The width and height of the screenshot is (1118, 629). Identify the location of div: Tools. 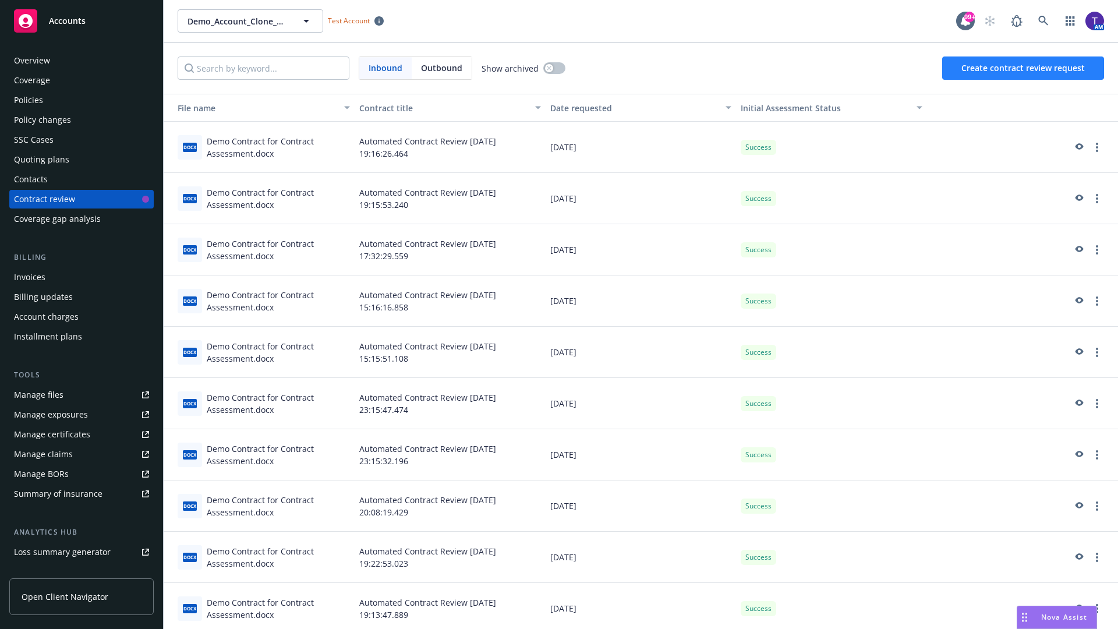
(81, 375).